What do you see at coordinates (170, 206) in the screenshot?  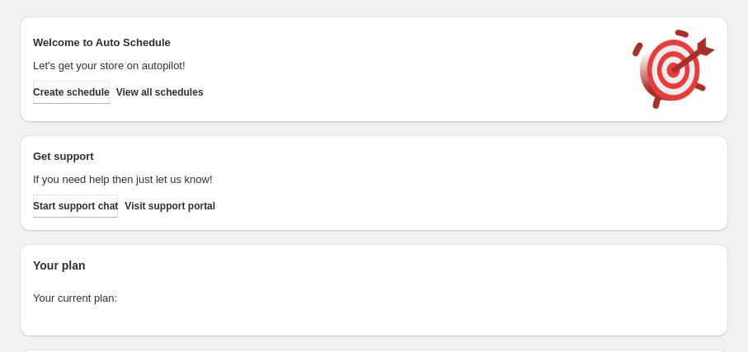 I see `a: Visit support portal` at bounding box center [170, 206].